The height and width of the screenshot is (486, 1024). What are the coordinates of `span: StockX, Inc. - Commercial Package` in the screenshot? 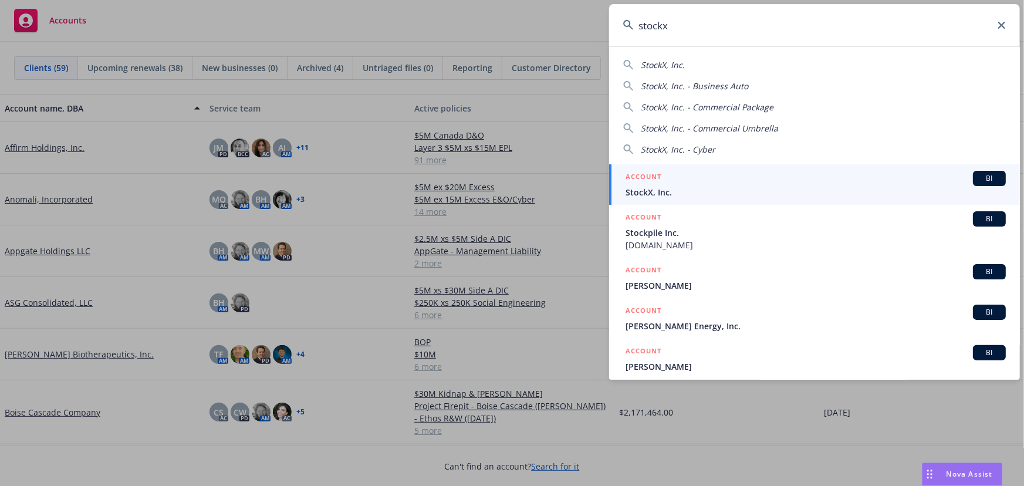 It's located at (707, 107).